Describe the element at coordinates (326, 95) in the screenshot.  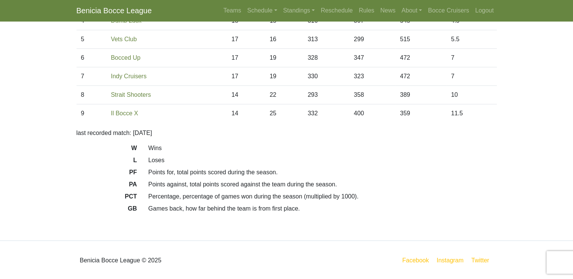
I see `td: 293` at that location.